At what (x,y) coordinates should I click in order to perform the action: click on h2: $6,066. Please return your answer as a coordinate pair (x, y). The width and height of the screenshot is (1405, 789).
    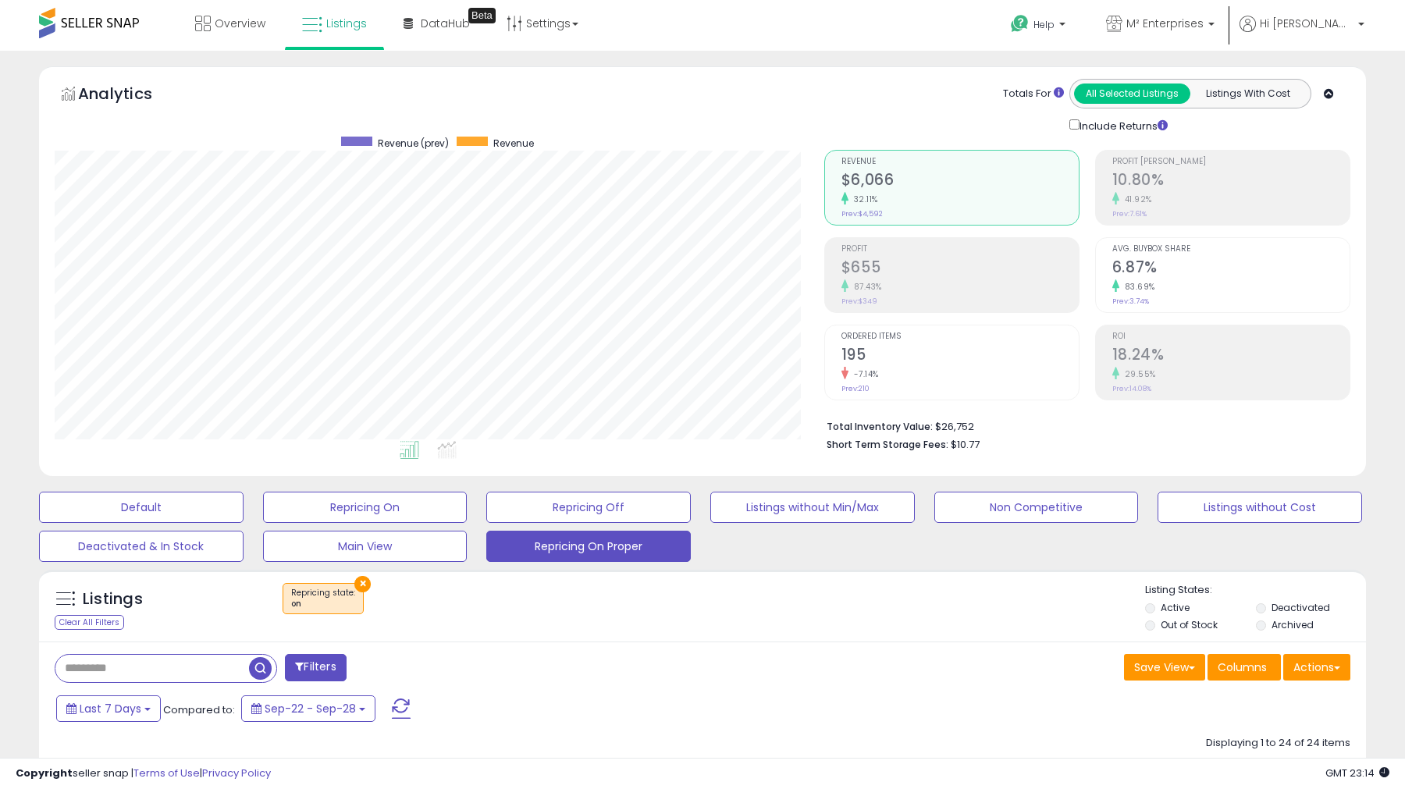
    Looking at the image, I should click on (960, 181).